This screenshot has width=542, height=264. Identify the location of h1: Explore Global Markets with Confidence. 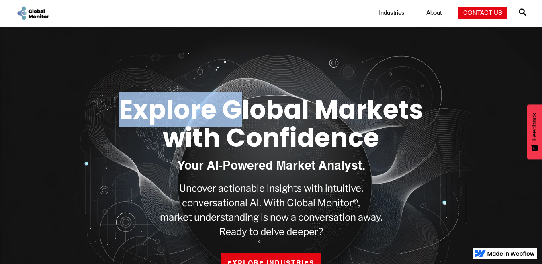
(271, 124).